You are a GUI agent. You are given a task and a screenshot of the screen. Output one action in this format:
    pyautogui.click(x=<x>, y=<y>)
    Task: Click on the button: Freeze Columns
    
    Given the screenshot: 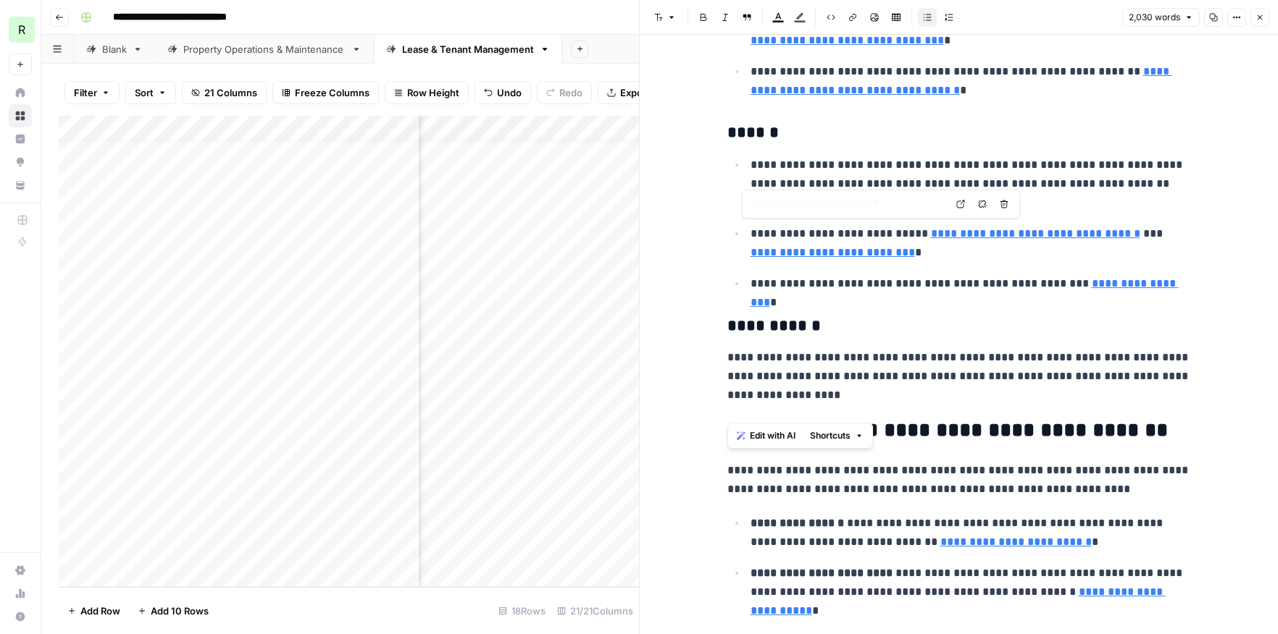 What is the action you would take?
    pyautogui.click(x=325, y=93)
    